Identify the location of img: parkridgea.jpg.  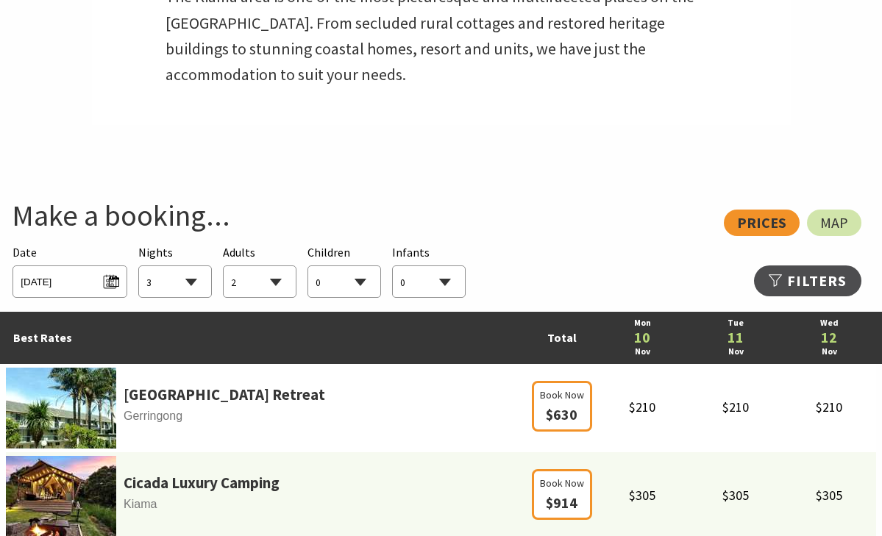
(61, 408).